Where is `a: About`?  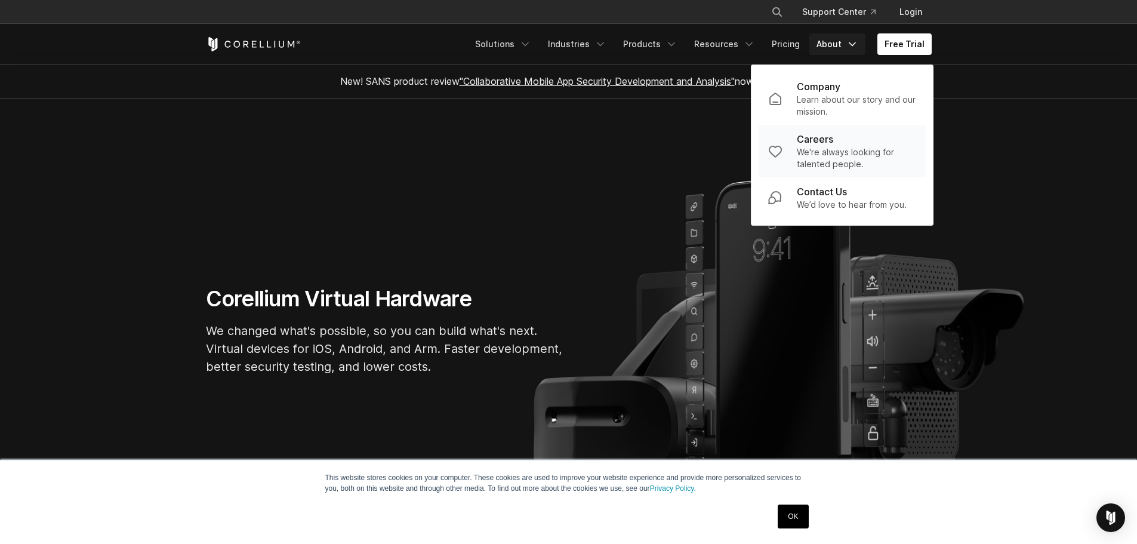 a: About is located at coordinates (838, 44).